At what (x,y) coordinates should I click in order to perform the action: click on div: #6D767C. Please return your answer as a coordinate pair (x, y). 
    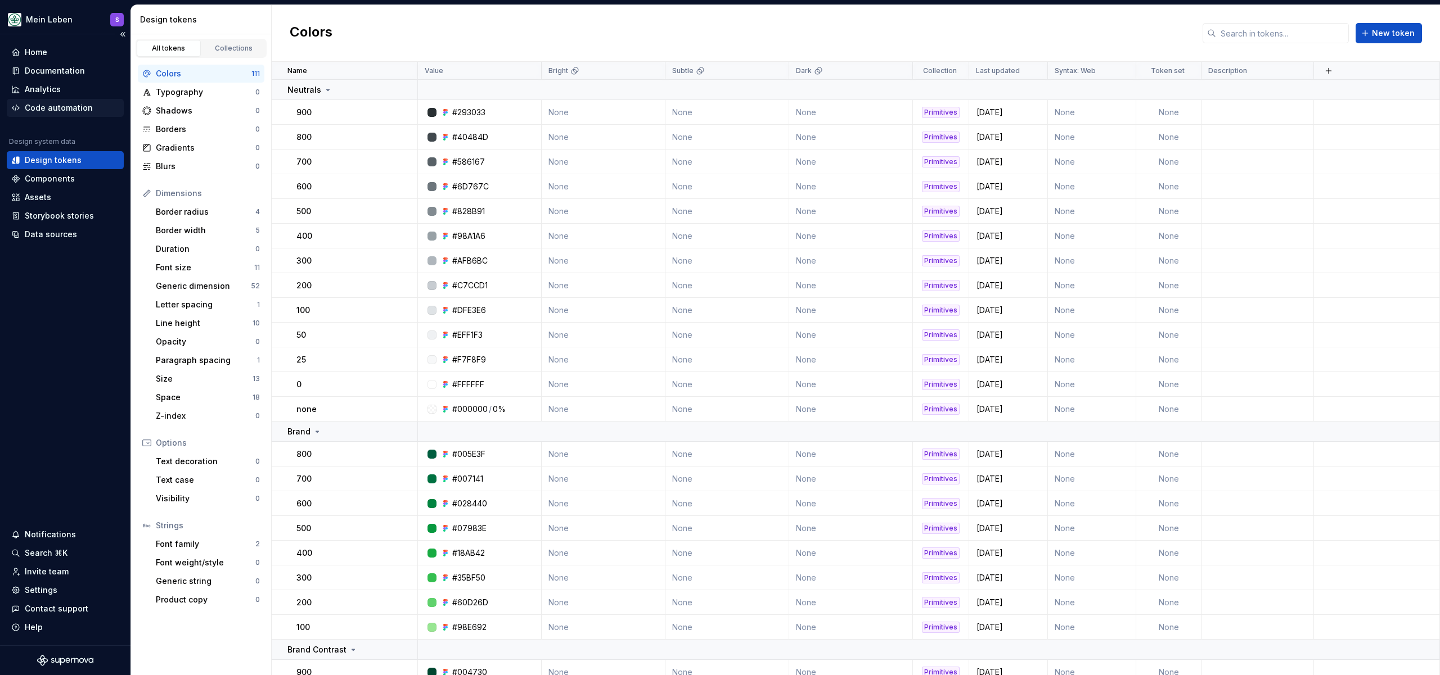
    Looking at the image, I should click on (470, 187).